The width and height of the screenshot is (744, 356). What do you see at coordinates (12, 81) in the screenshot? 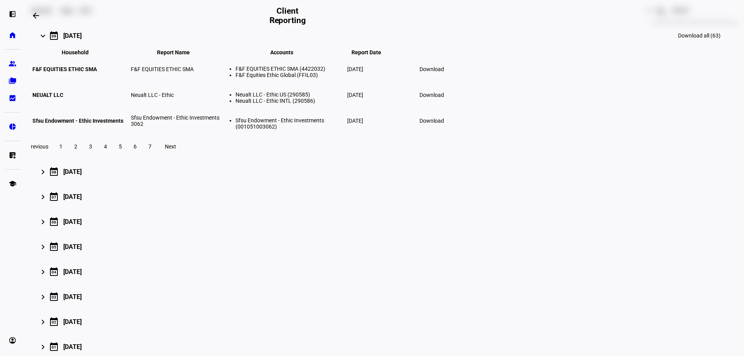
I see `a: folder_copy` at bounding box center [12, 81].